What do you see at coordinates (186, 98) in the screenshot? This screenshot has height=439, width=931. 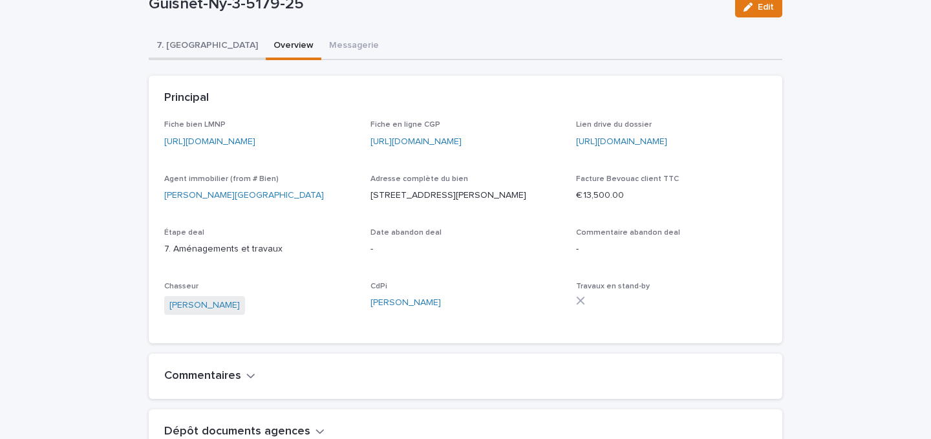 I see `h2: Principal` at bounding box center [186, 98].